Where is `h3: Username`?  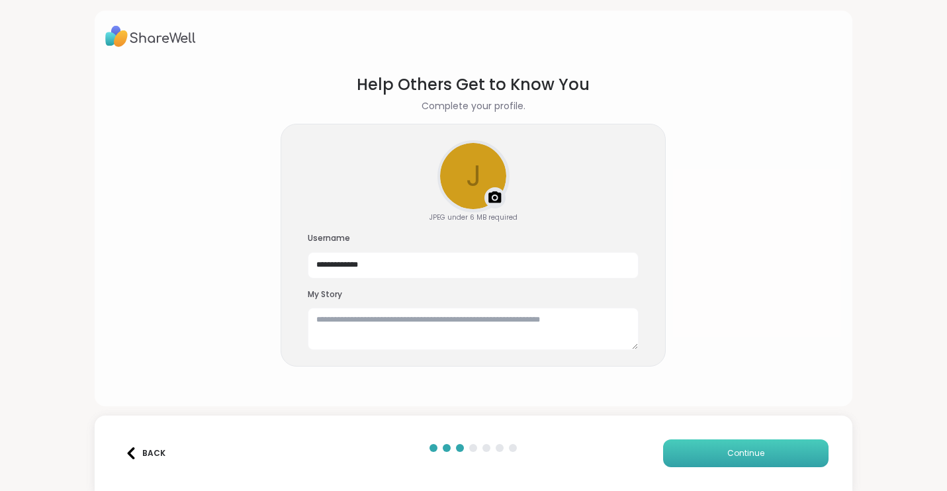
h3: Username is located at coordinates (473, 238).